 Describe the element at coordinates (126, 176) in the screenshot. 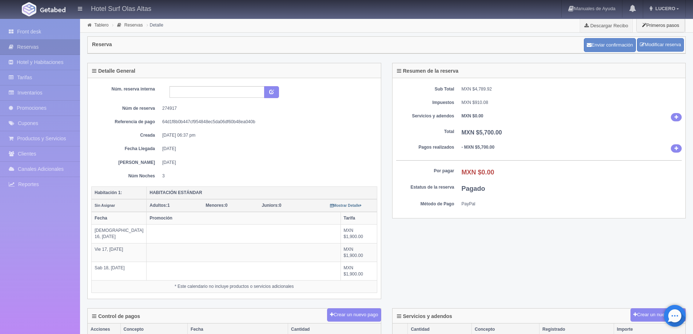

I see `dt: Núm Noches` at that location.